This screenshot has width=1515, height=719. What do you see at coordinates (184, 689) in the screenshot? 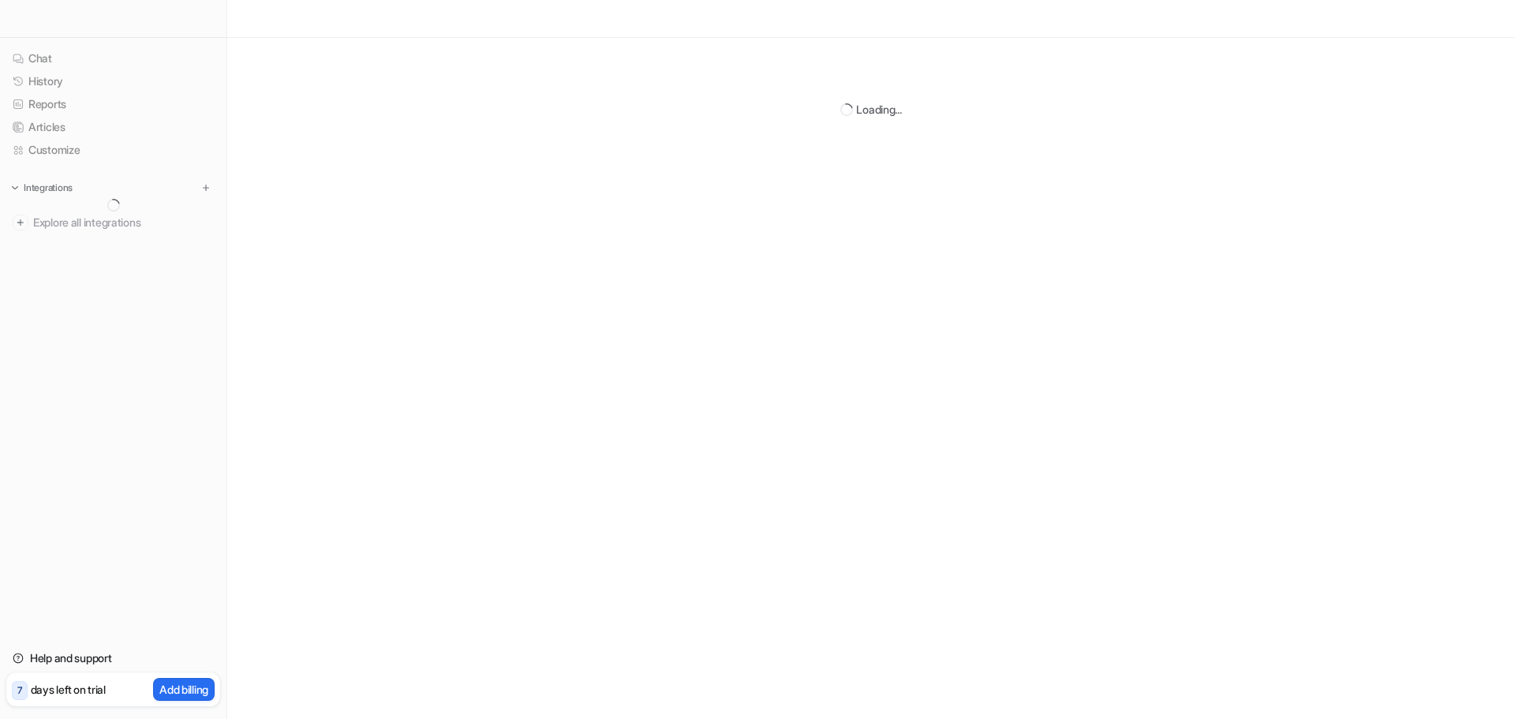
I see `button: Add billing` at bounding box center [184, 689].